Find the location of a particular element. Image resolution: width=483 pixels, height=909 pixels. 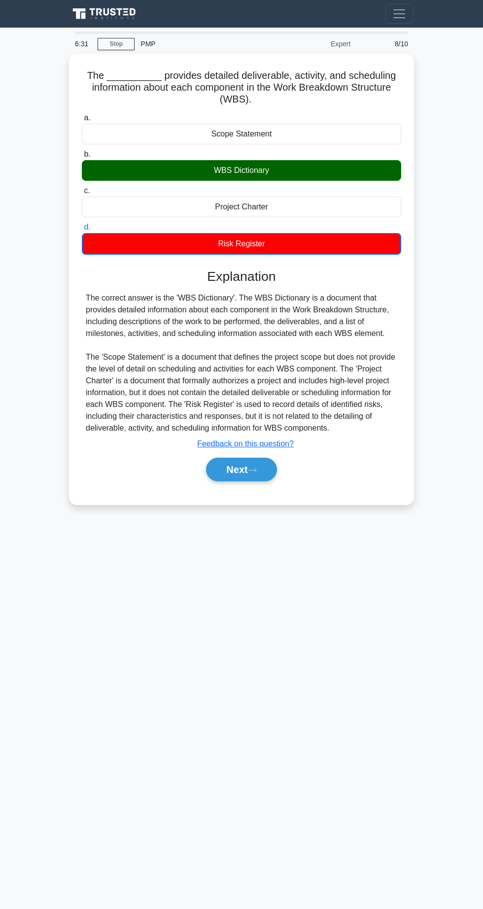

div: The correct answer is the 'WBS Dictionary'. The WBS Dictionary is a document that provides detail... is located at coordinates (242, 363).